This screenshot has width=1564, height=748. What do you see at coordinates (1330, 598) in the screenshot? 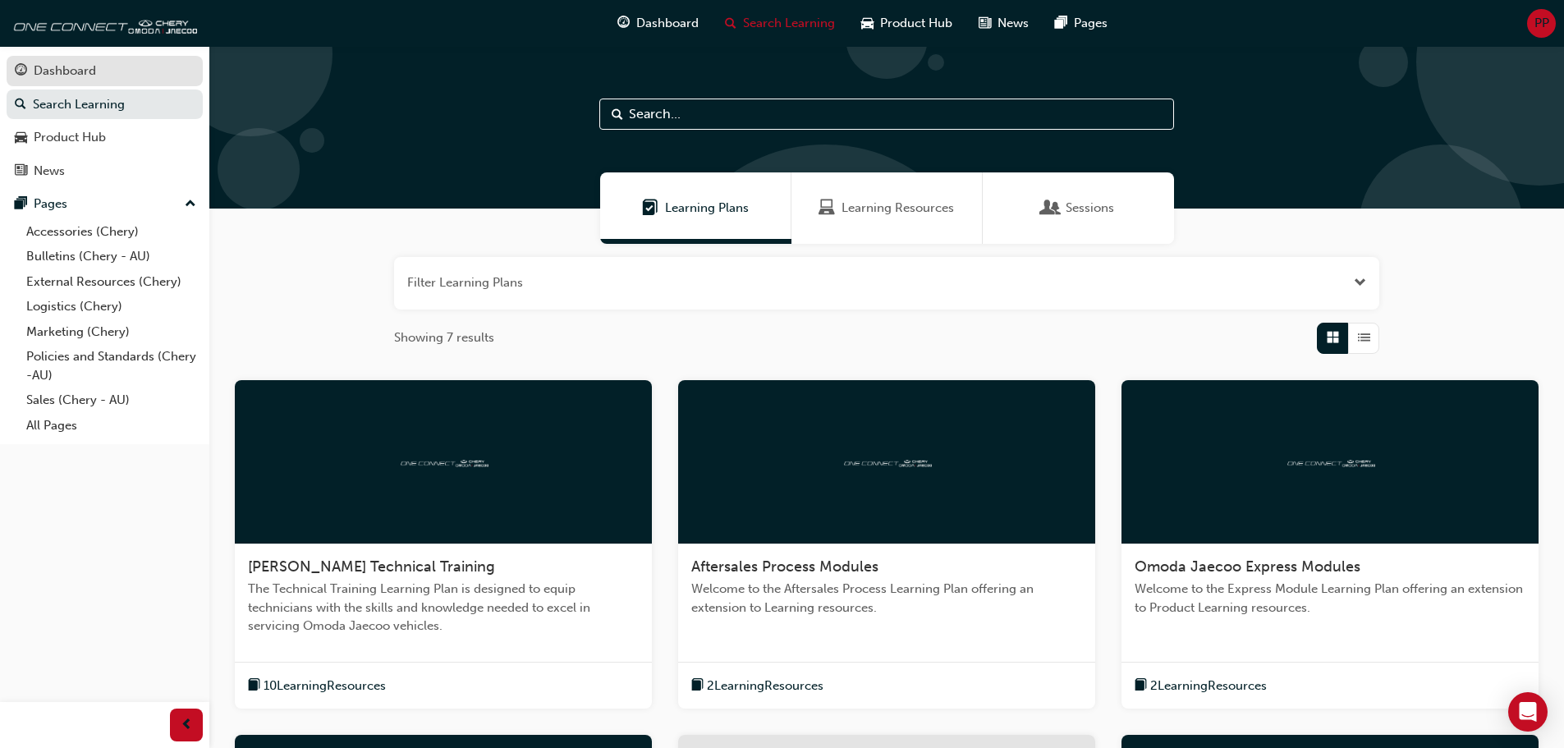
I see `span: Welcome to the Express Module Learning Plan offering an extension to Product Learning resources.` at bounding box center [1330, 598].